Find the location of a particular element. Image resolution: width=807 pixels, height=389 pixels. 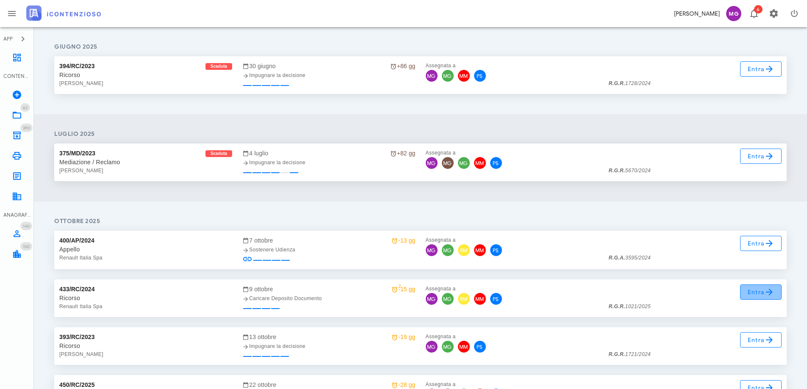

span: 62 is located at coordinates (25, 108).